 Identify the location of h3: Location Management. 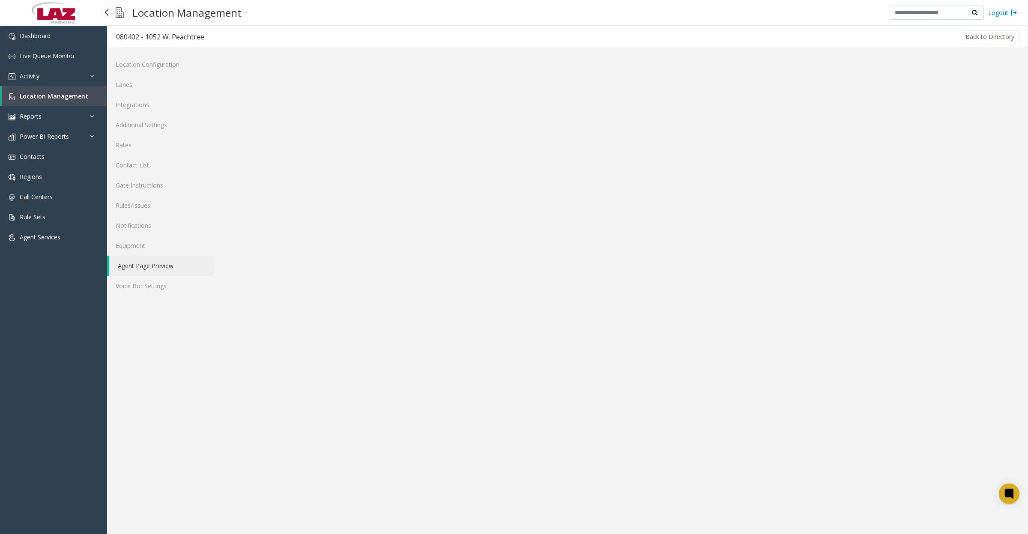
(187, 12).